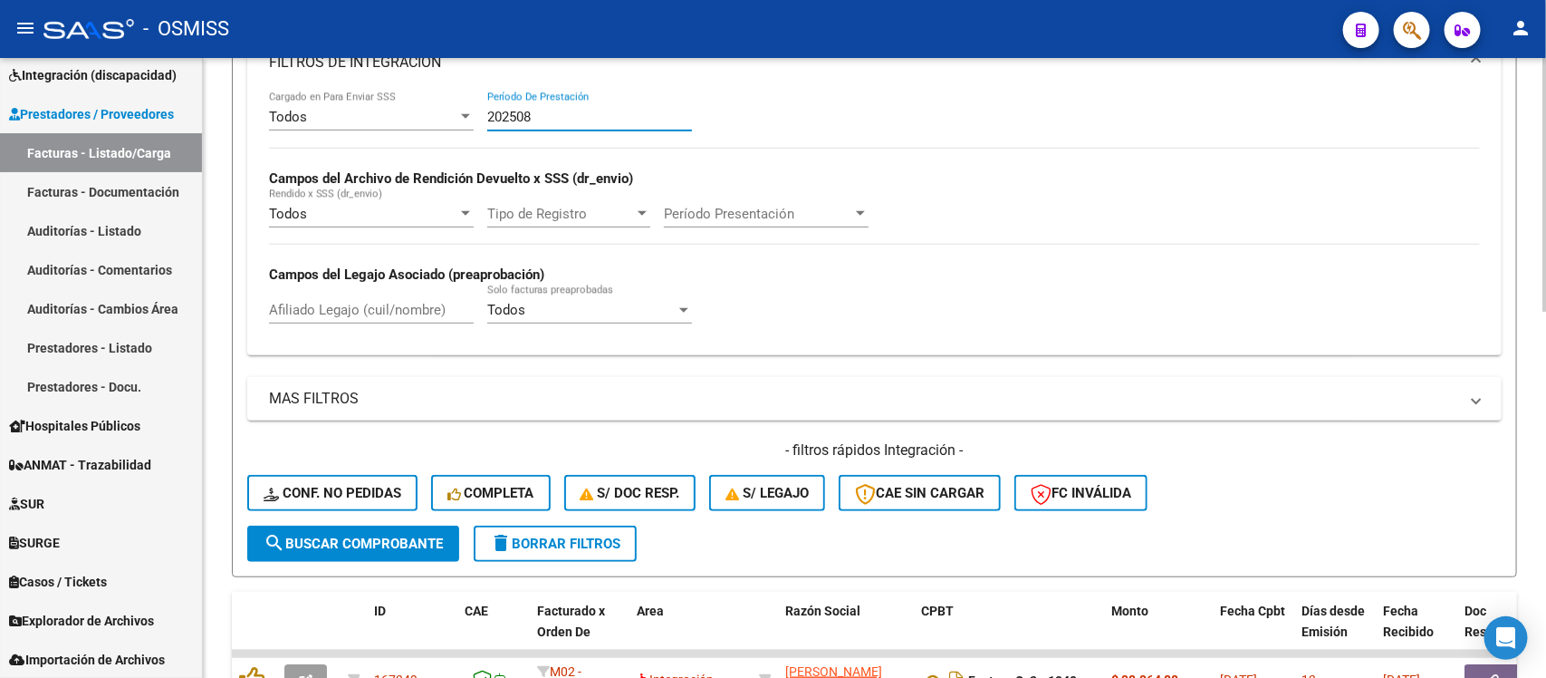 The width and height of the screenshot is (1546, 678). I want to click on span: Completa, so click(491, 493).